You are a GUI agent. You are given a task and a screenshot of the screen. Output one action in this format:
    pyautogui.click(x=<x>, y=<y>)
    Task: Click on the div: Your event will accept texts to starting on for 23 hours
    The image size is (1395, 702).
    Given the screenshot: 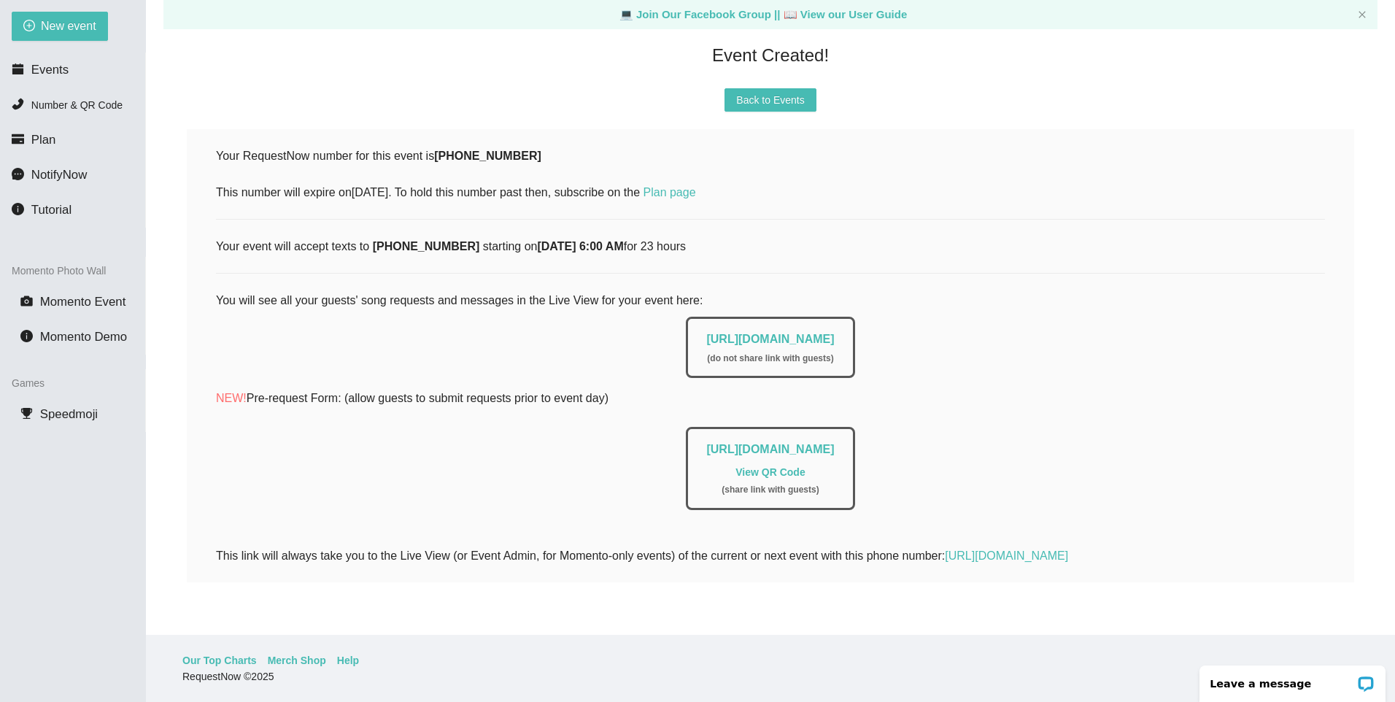 What is the action you would take?
    pyautogui.click(x=770, y=246)
    